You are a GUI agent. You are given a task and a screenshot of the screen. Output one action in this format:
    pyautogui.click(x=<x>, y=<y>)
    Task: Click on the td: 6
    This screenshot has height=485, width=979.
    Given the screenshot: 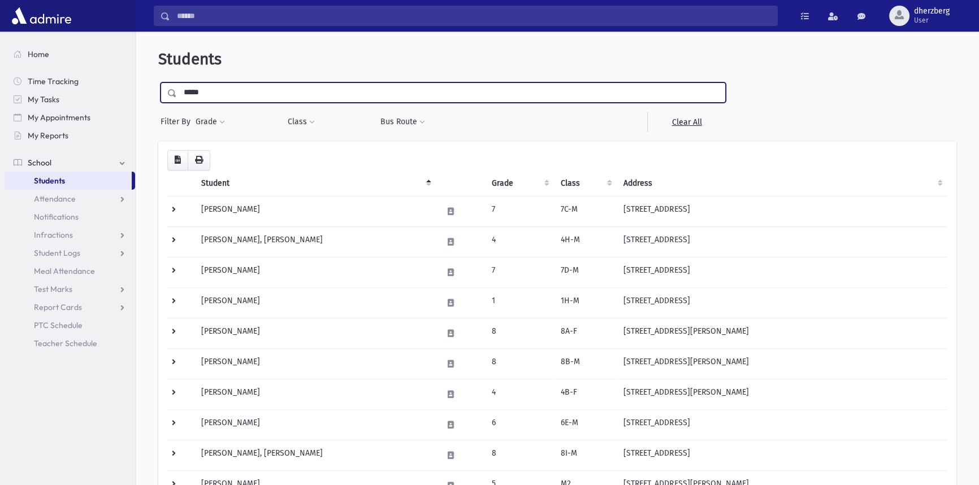 What is the action you would take?
    pyautogui.click(x=519, y=425)
    